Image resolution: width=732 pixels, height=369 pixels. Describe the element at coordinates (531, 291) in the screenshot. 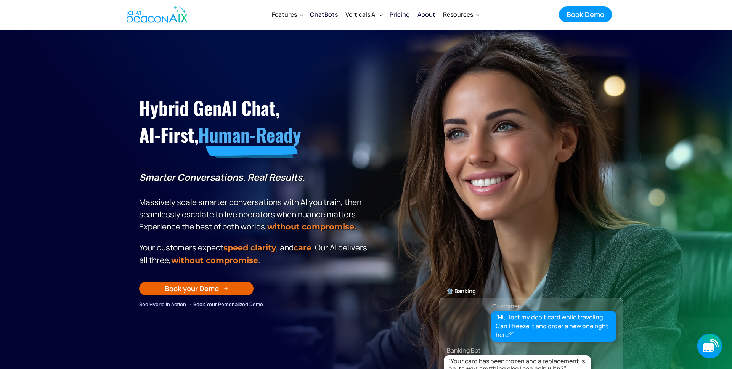

I see `div: 🏦 Banking` at that location.